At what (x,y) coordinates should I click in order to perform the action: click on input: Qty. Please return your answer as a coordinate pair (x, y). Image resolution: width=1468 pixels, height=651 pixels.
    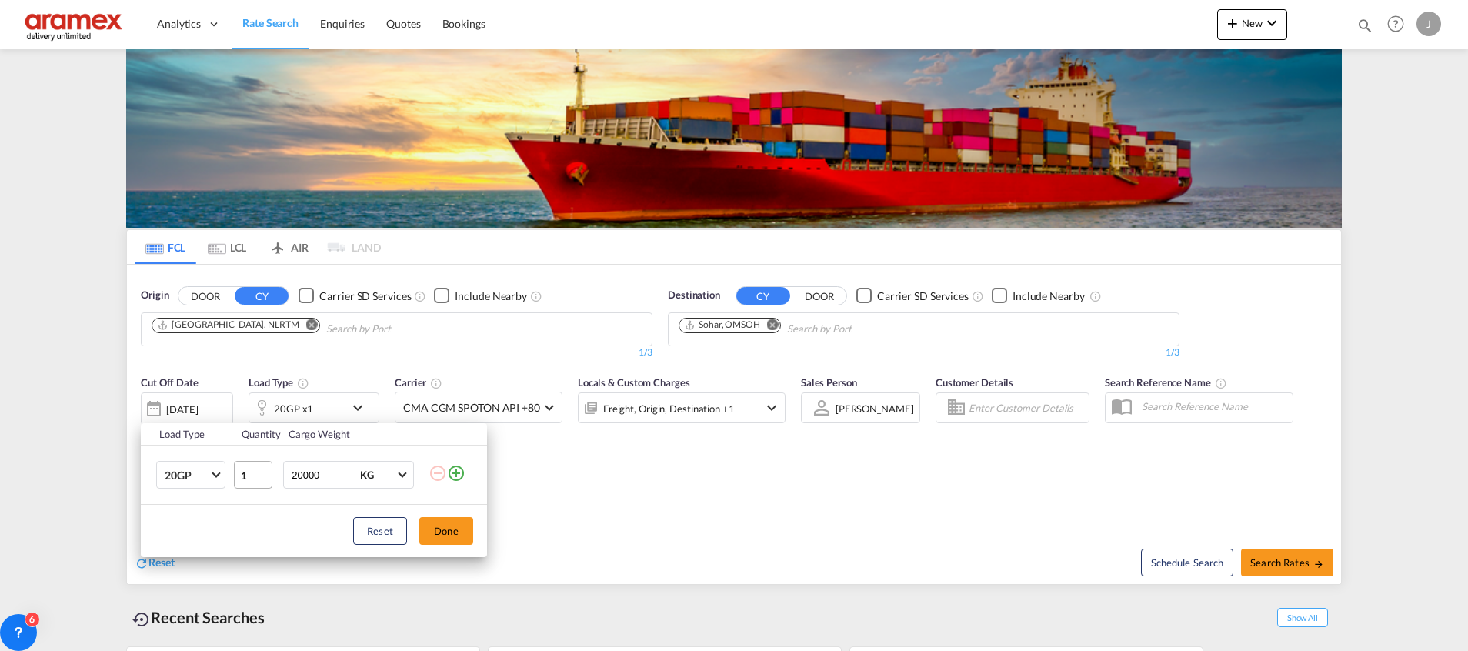
    Looking at the image, I should click on (253, 475).